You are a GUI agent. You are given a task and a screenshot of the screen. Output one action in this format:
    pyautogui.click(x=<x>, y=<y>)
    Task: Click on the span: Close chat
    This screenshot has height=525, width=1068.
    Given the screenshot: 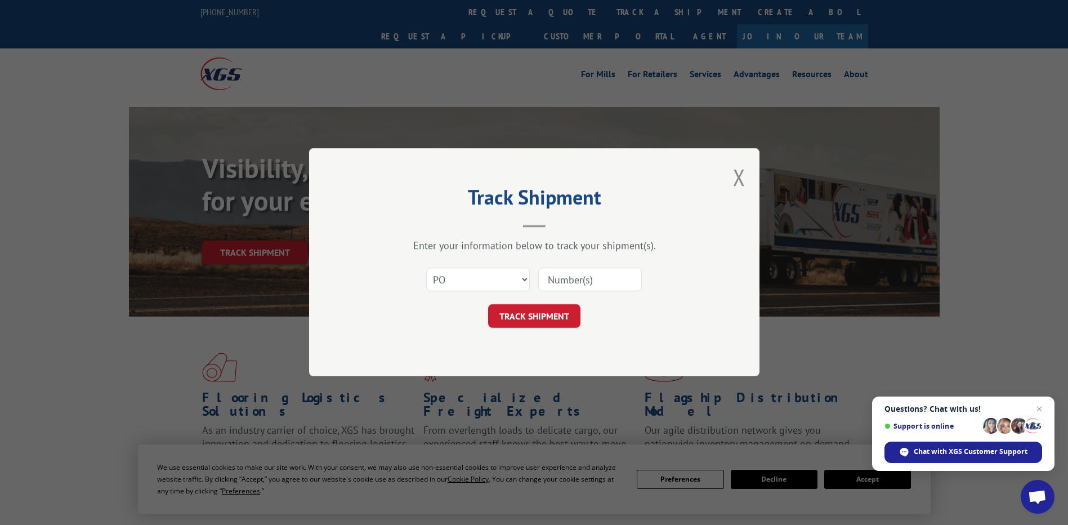 What is the action you would take?
    pyautogui.click(x=1039, y=409)
    